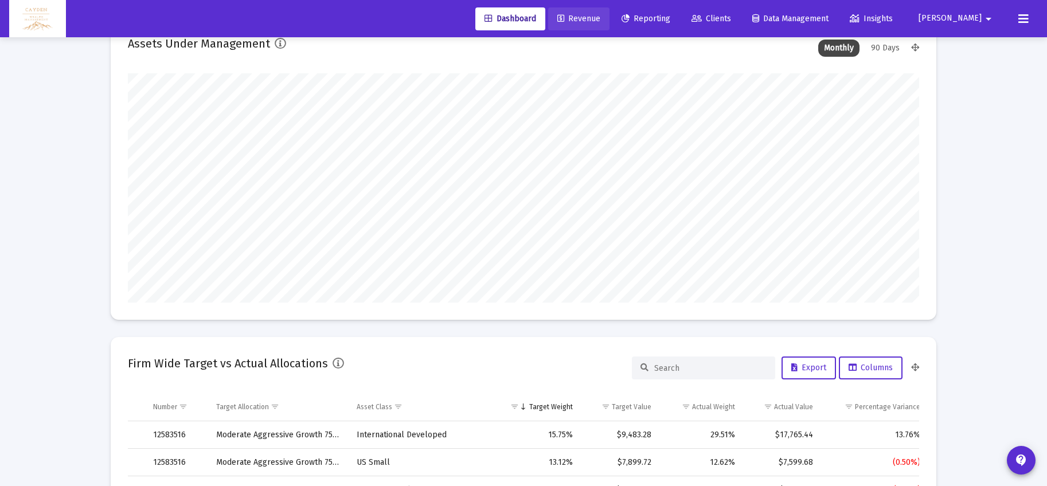  Describe the element at coordinates (782, 435) in the screenshot. I see `div: $17,765.44` at that location.